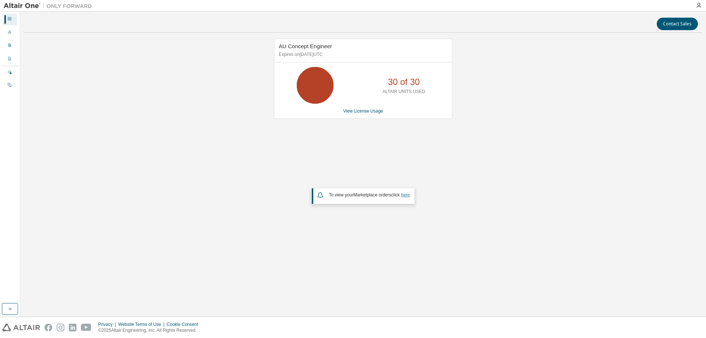  I want to click on div: On Prem, so click(10, 85).